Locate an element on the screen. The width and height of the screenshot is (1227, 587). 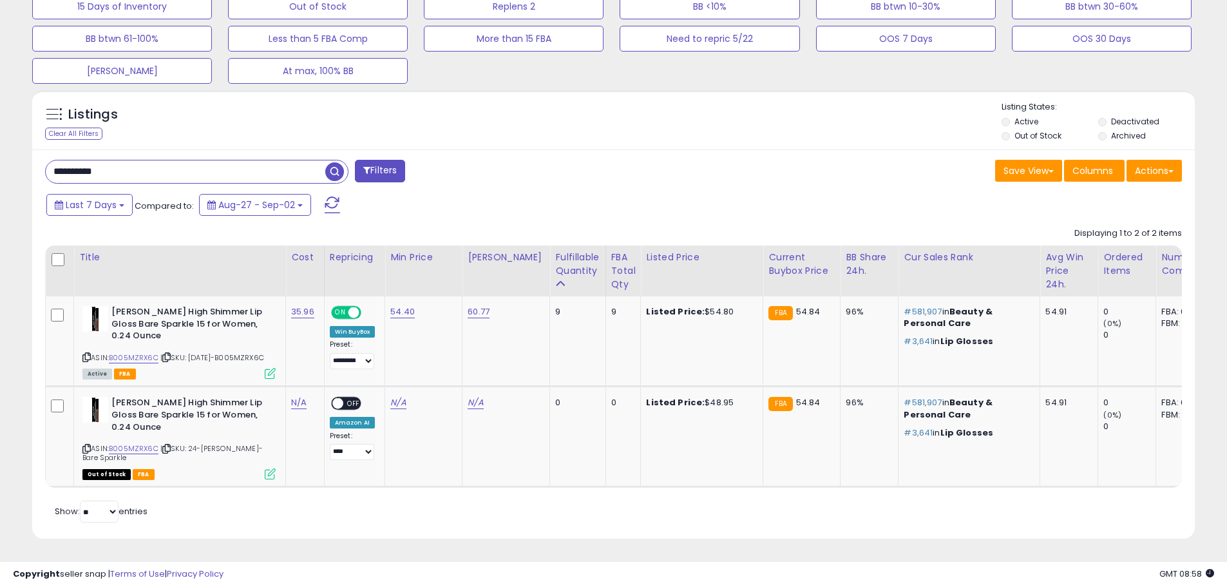
div: Fulfillable Quantity is located at coordinates (577, 264).